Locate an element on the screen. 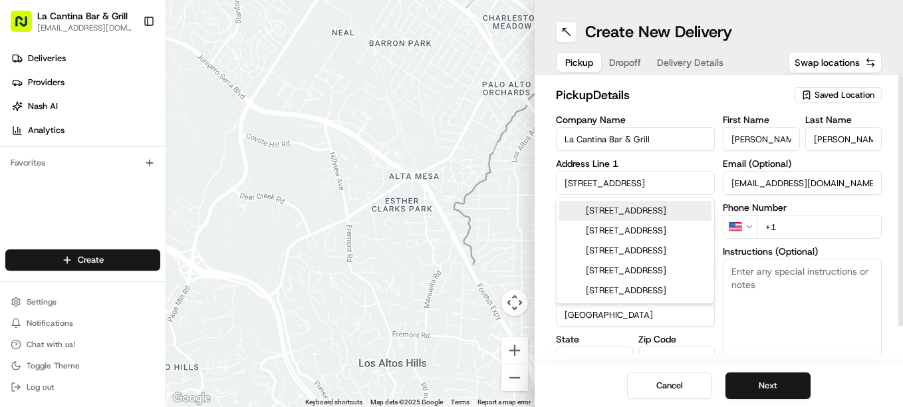 This screenshot has width=903, height=407. input: Enter first name is located at coordinates (761, 139).